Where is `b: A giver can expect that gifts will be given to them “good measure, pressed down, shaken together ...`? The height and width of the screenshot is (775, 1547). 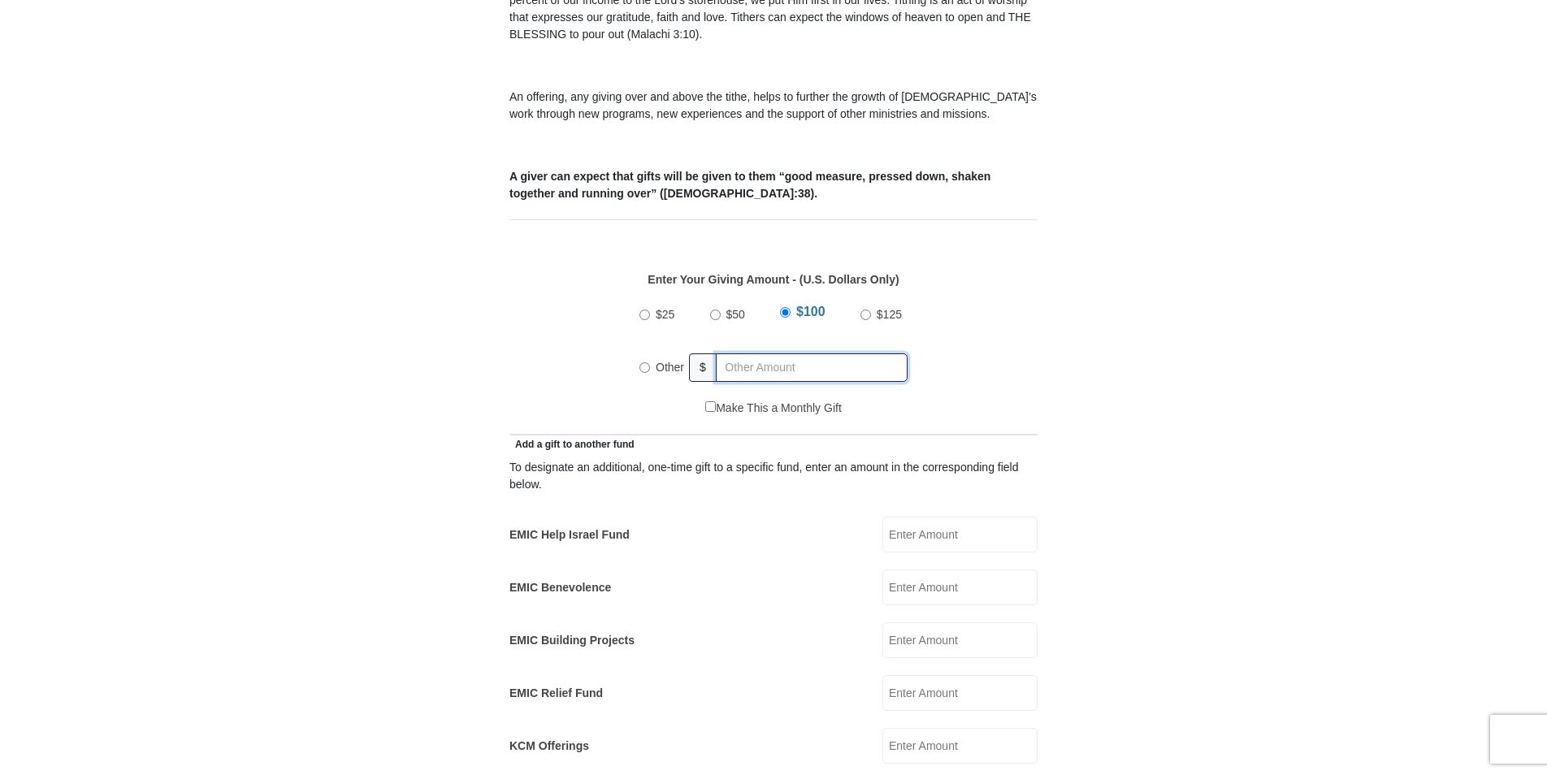
b: A giver can expect that gifts will be given to them “good measure, pressed down, shaken together ... is located at coordinates (750, 184).